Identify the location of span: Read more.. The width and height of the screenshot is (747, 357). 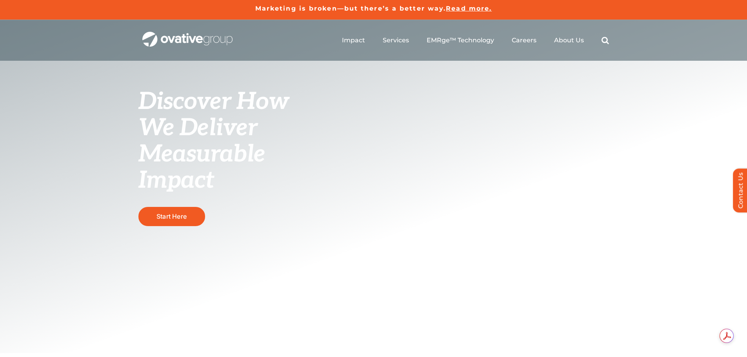
(468, 8).